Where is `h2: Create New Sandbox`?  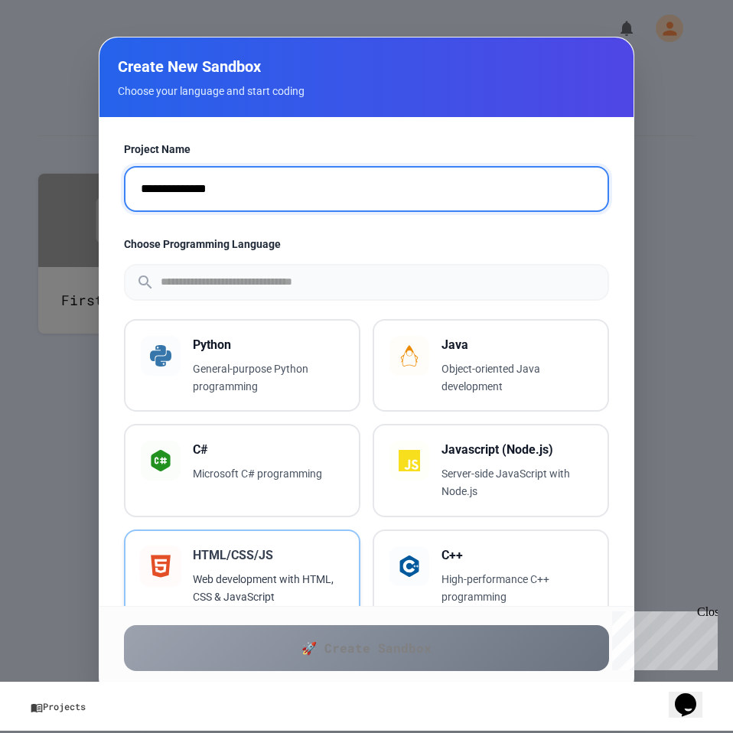
h2: Create New Sandbox is located at coordinates (366, 67).